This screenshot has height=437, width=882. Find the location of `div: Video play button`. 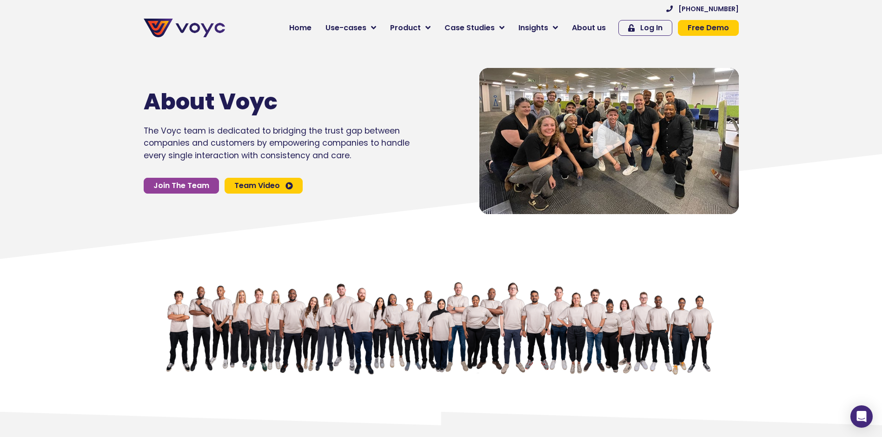

div: Video play button is located at coordinates (609, 140).